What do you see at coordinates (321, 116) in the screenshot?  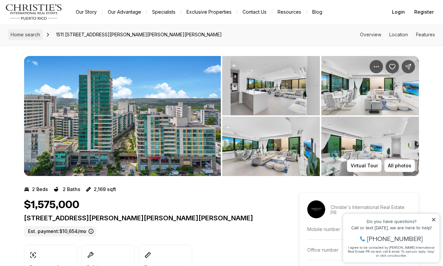 I see `li: 2 of 7` at bounding box center [321, 116].